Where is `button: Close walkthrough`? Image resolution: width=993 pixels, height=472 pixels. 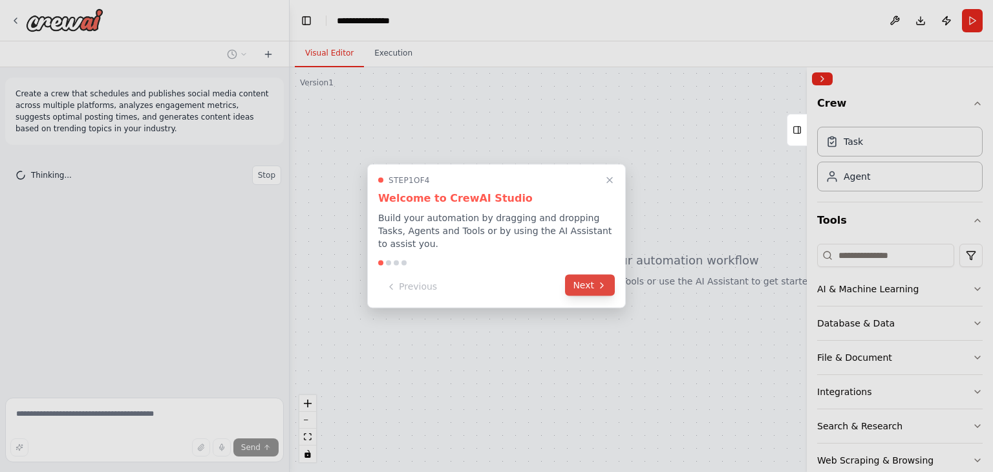 button: Close walkthrough is located at coordinates (610, 180).